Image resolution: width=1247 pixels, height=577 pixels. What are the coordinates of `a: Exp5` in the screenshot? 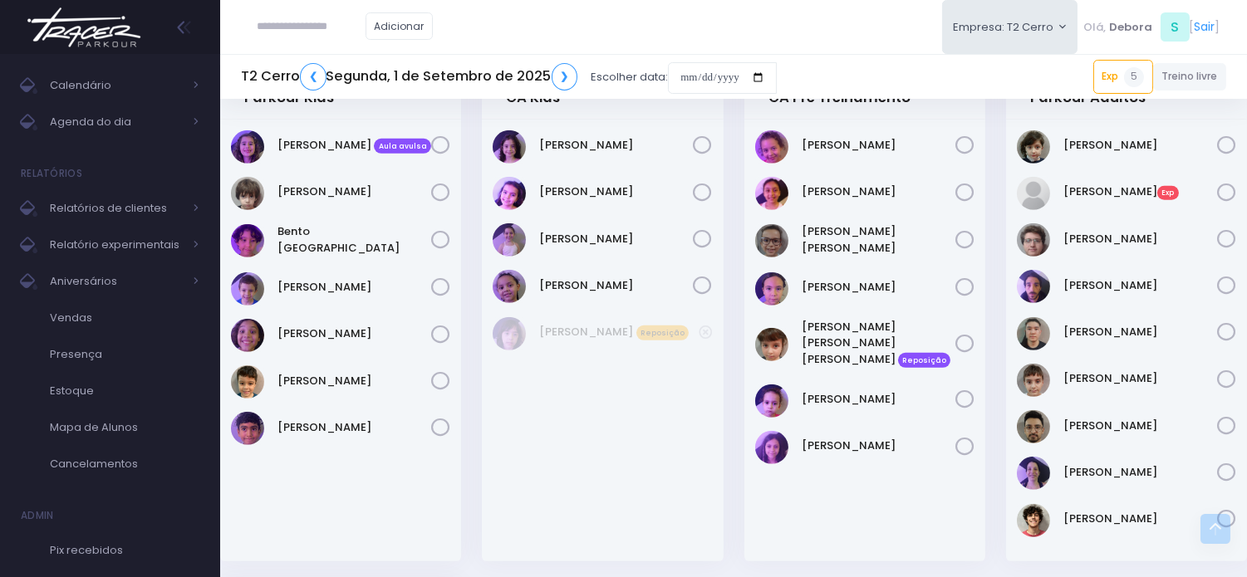 It's located at (1123, 76).